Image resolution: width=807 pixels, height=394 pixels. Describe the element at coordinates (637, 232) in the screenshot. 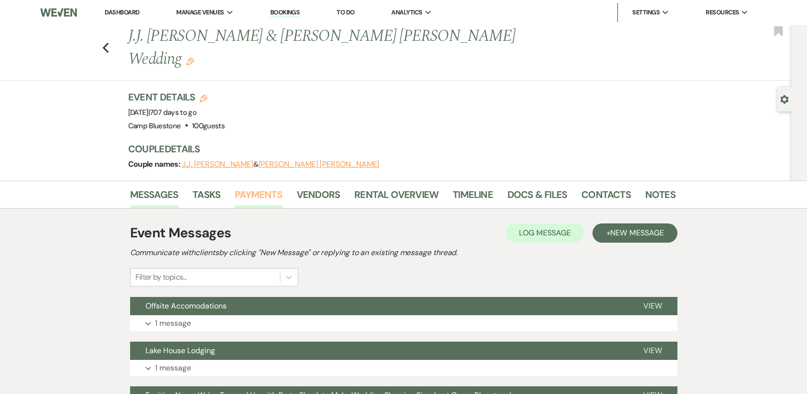

I see `span: New Message` at that location.